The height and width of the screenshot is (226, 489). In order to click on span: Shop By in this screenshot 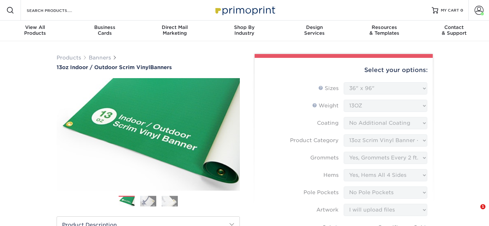, I will do `click(244, 27)`.